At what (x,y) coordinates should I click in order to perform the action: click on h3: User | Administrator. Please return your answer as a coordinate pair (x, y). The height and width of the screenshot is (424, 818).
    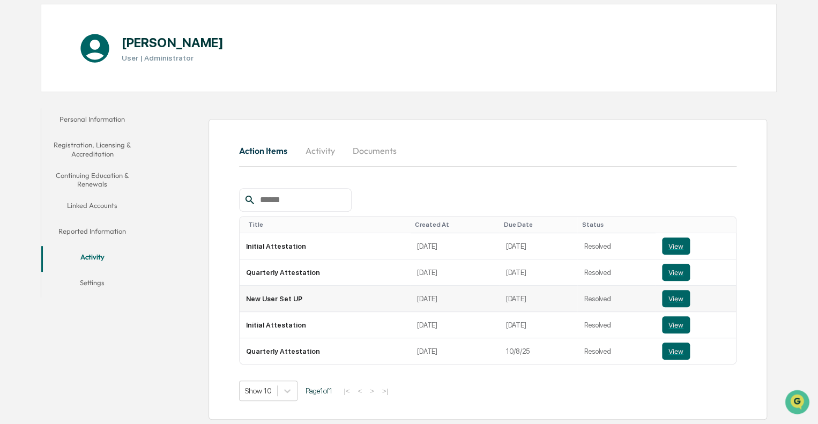
    Looking at the image, I should click on (172, 58).